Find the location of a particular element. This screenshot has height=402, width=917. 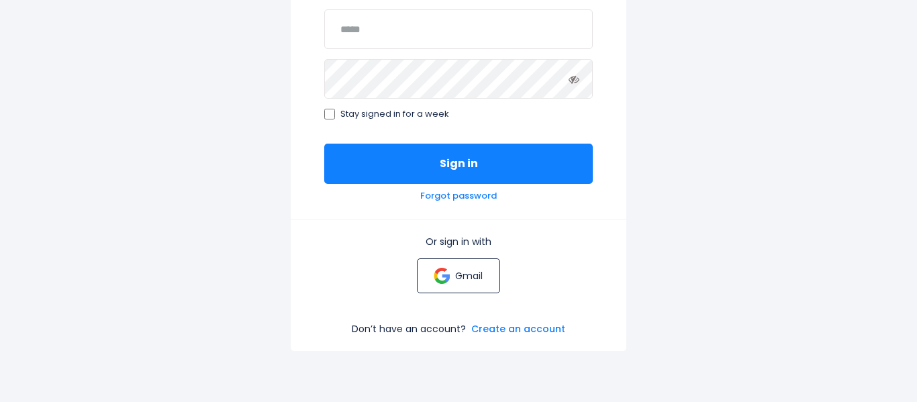

a: Gmail is located at coordinates (458, 276).